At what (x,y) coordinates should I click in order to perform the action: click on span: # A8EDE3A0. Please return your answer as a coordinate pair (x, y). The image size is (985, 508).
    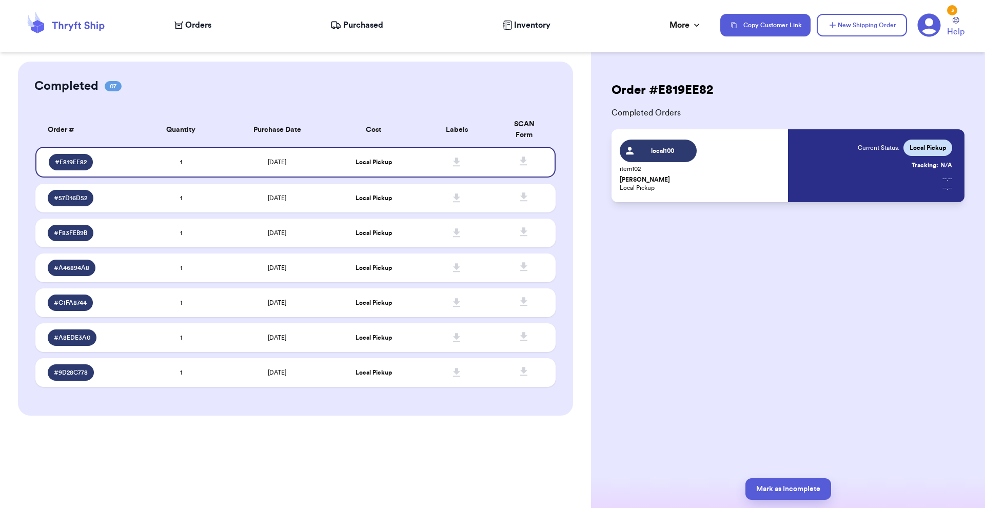
    Looking at the image, I should click on (72, 337).